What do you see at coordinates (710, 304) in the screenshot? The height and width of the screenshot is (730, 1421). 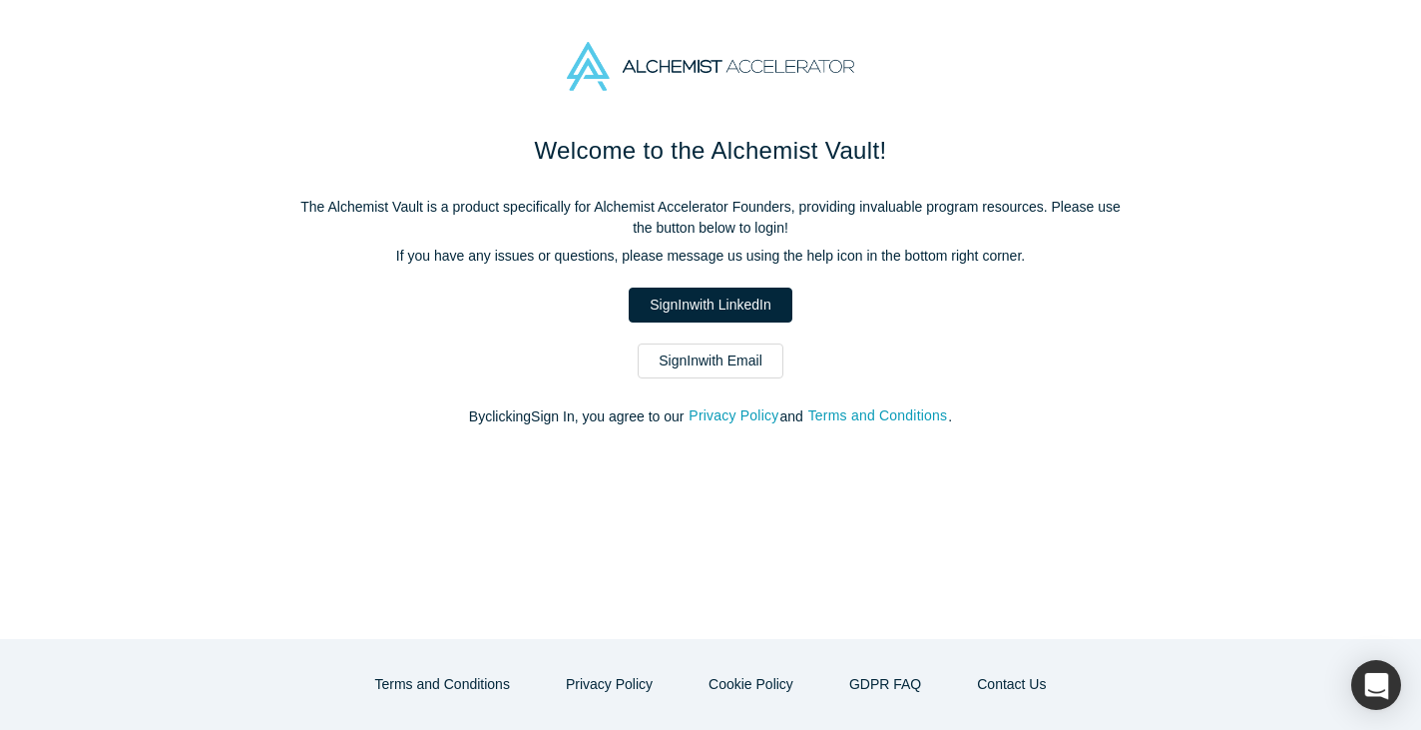 I see `a: SignInwith LinkedIn` at bounding box center [710, 304].